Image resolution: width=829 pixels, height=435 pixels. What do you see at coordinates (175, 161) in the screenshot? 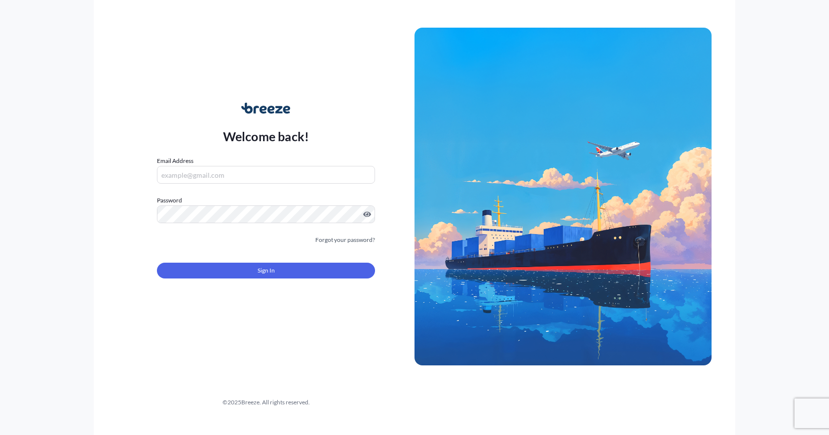
I see `label: Email Address` at bounding box center [175, 161].